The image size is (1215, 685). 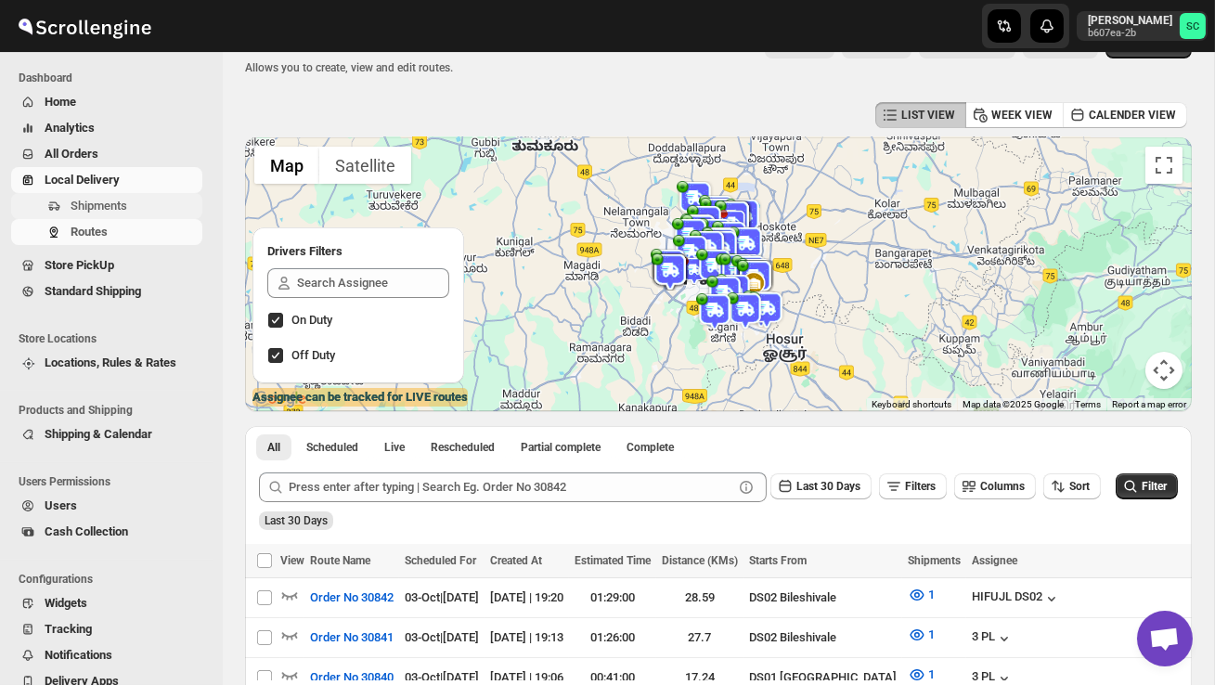 I want to click on button: Toggle fullscreen view, so click(x=1164, y=165).